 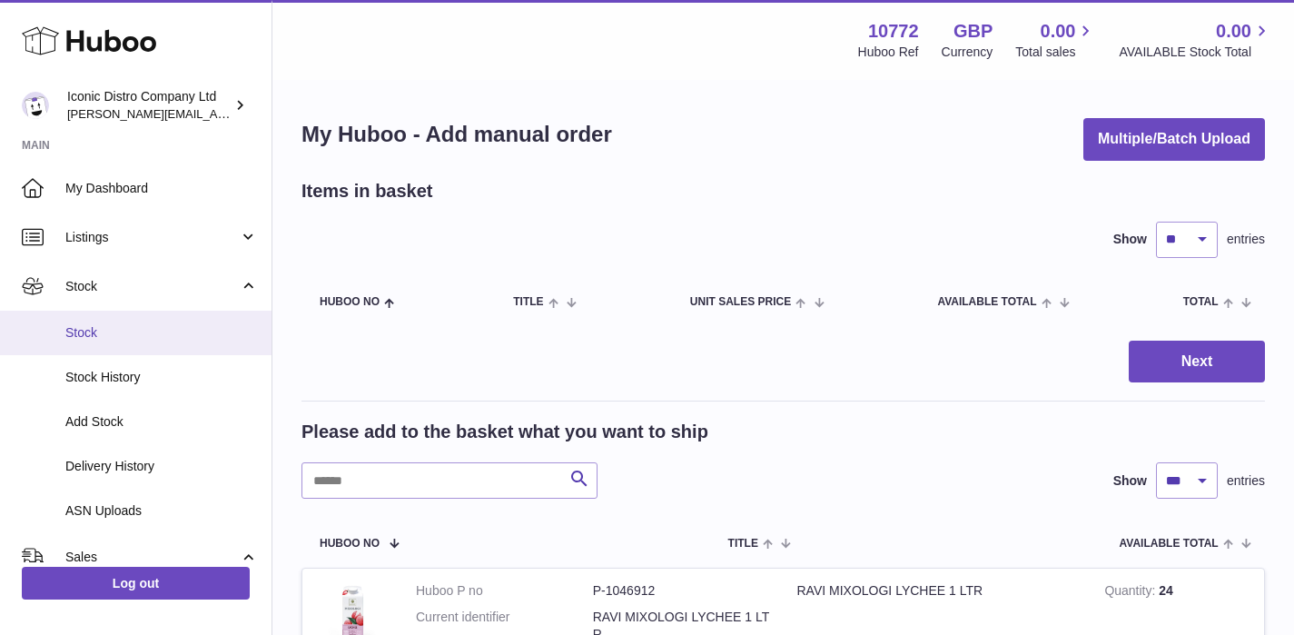 I want to click on img: paul@iconicdistro.com, so click(x=35, y=105).